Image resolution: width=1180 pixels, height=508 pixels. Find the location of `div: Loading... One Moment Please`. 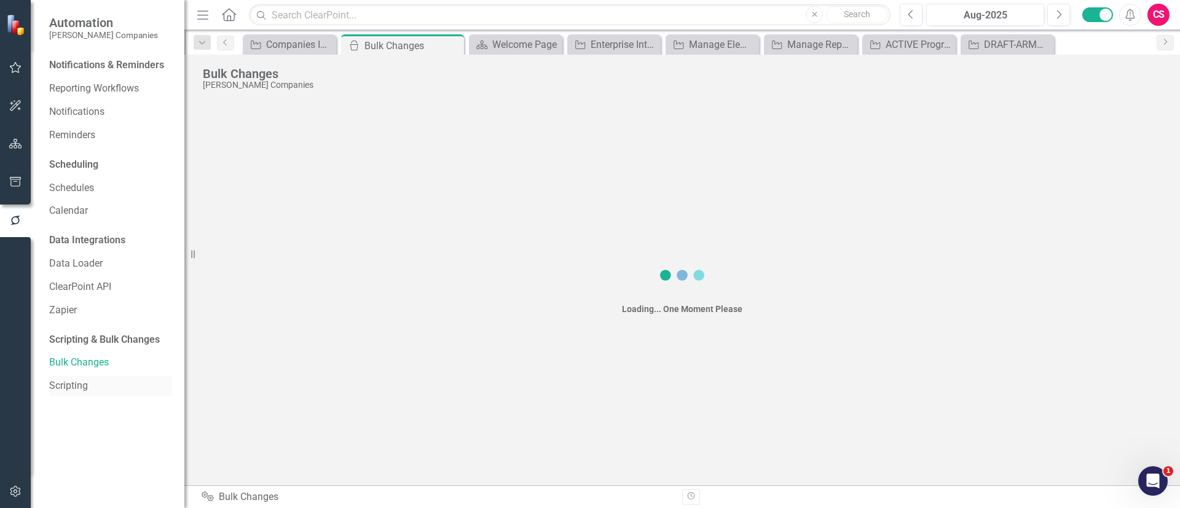

div: Loading... One Moment Please is located at coordinates (682, 309).